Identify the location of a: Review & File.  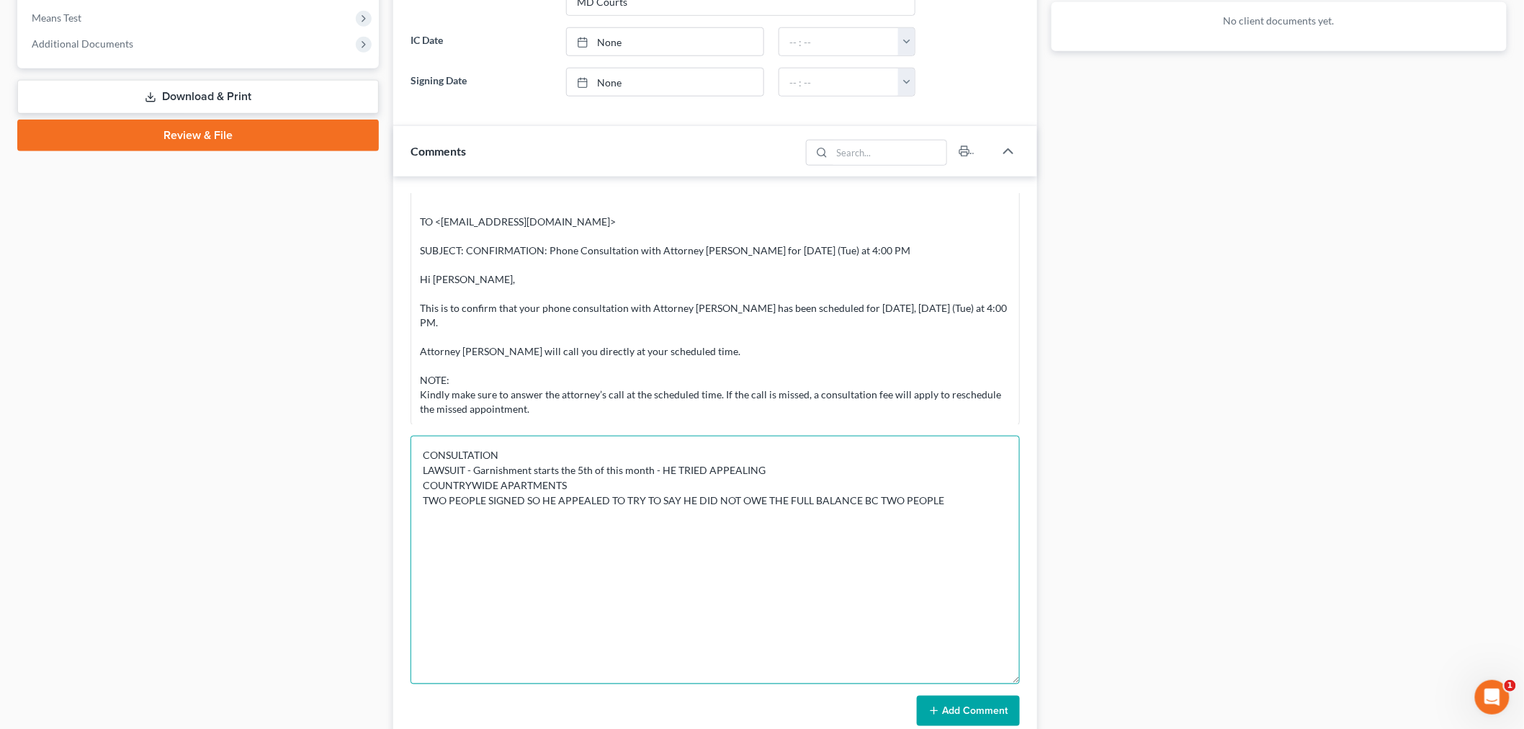
(198, 135).